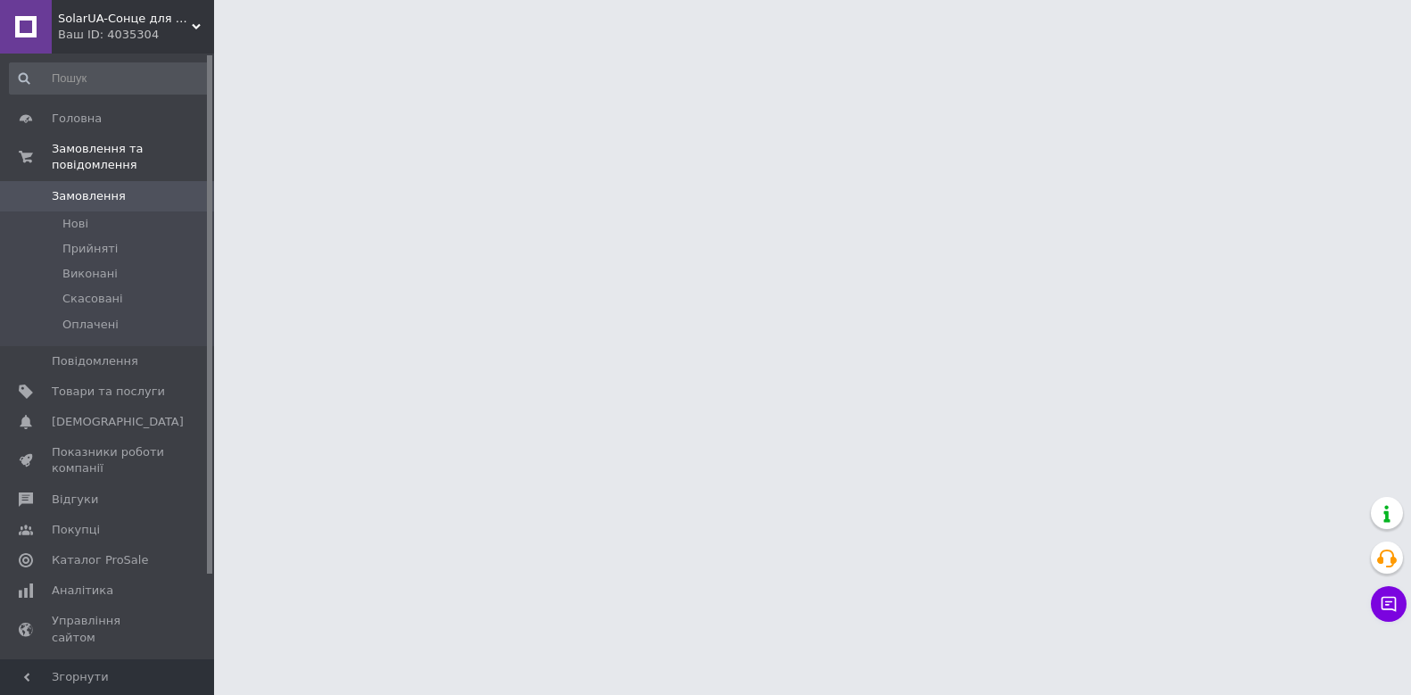  Describe the element at coordinates (95, 361) in the screenshot. I see `span: Повідомлення` at that location.